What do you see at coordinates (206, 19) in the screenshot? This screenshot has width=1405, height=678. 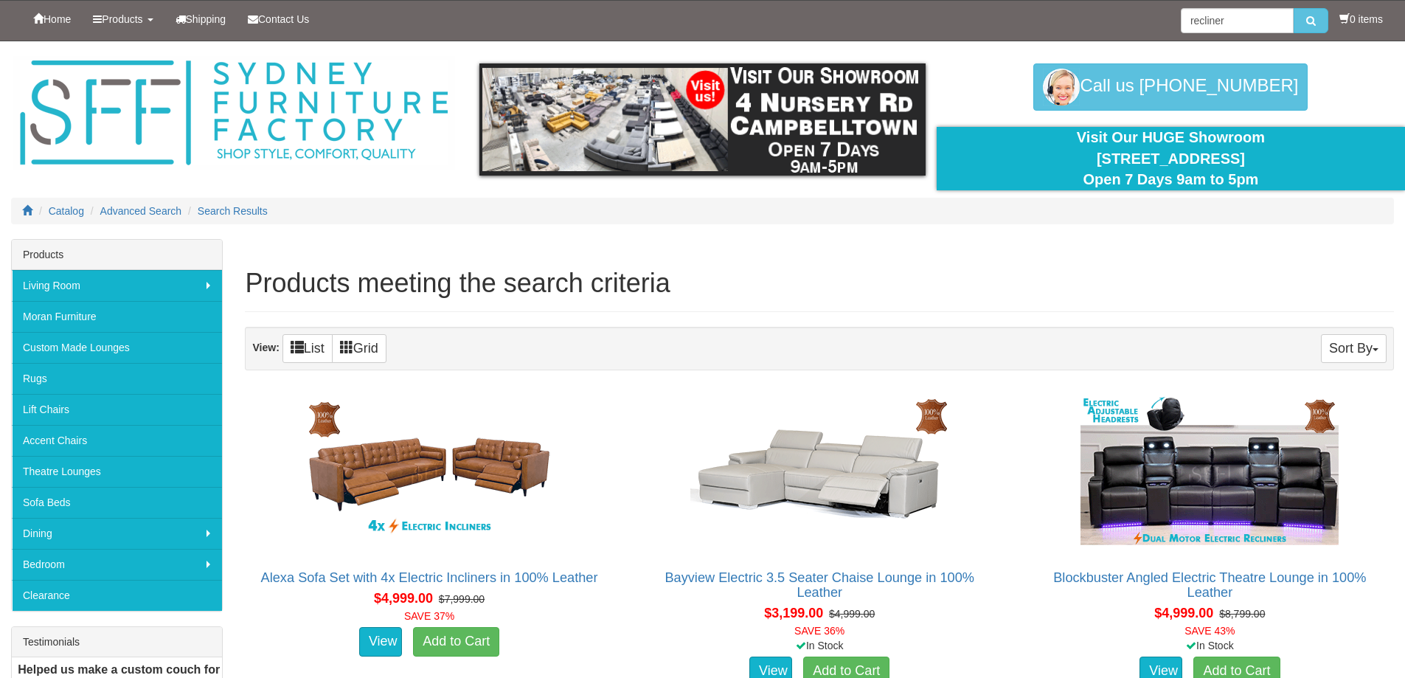 I see `span: Shipping` at bounding box center [206, 19].